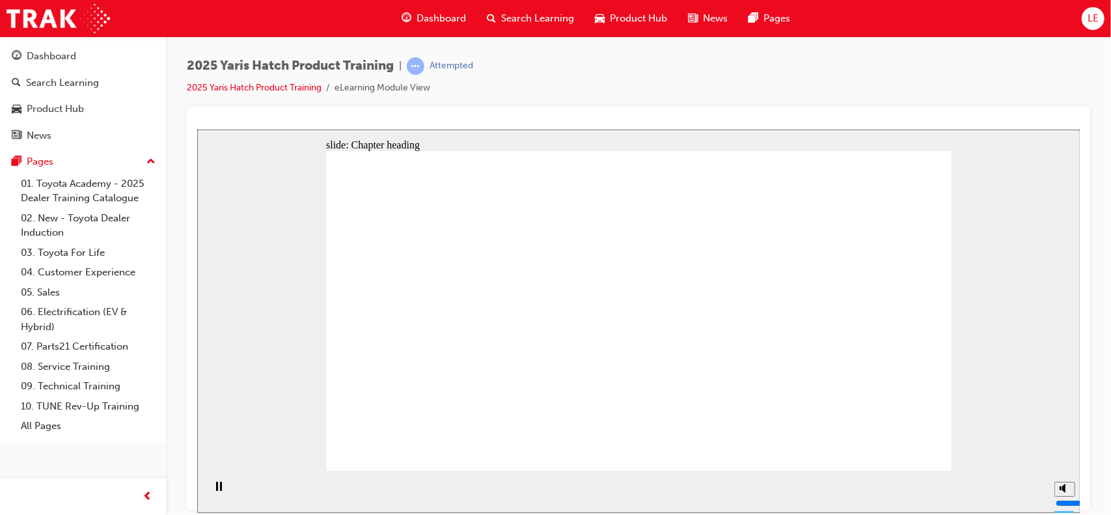 This screenshot has height=515, width=1111. I want to click on a: 10. TUNE Rev-Up Training, so click(88, 406).